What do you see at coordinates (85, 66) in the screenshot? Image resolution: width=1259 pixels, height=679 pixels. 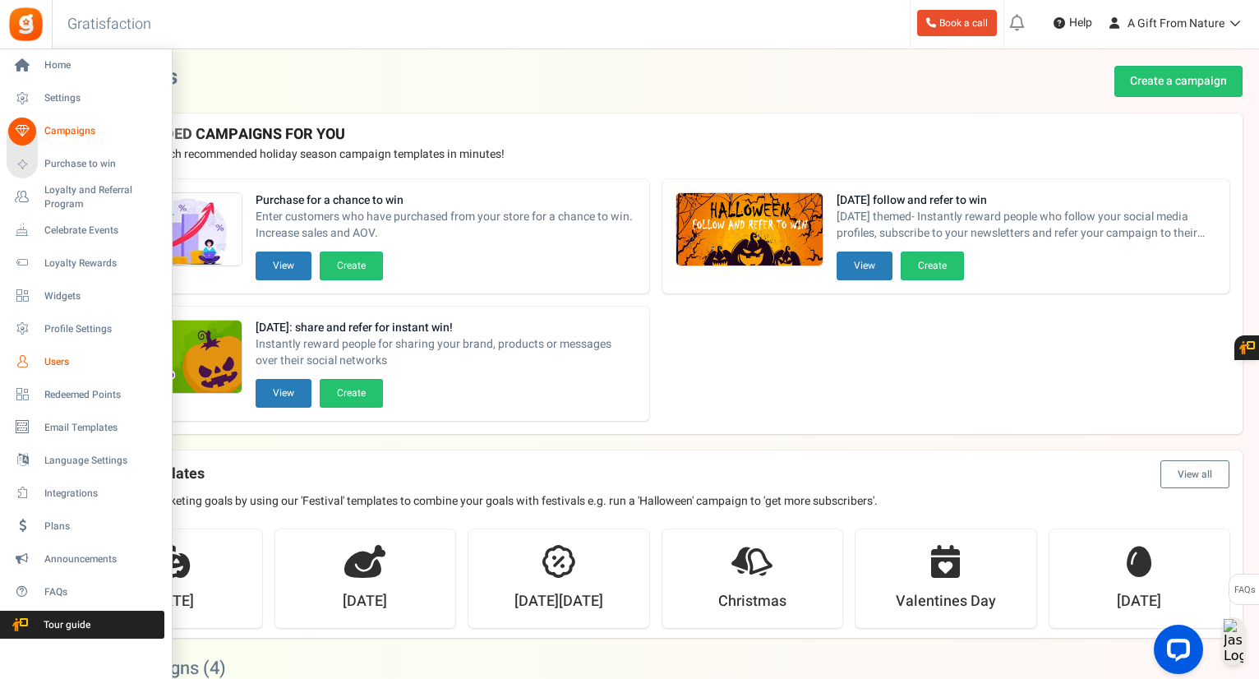 I see `a: Home` at bounding box center [85, 66].